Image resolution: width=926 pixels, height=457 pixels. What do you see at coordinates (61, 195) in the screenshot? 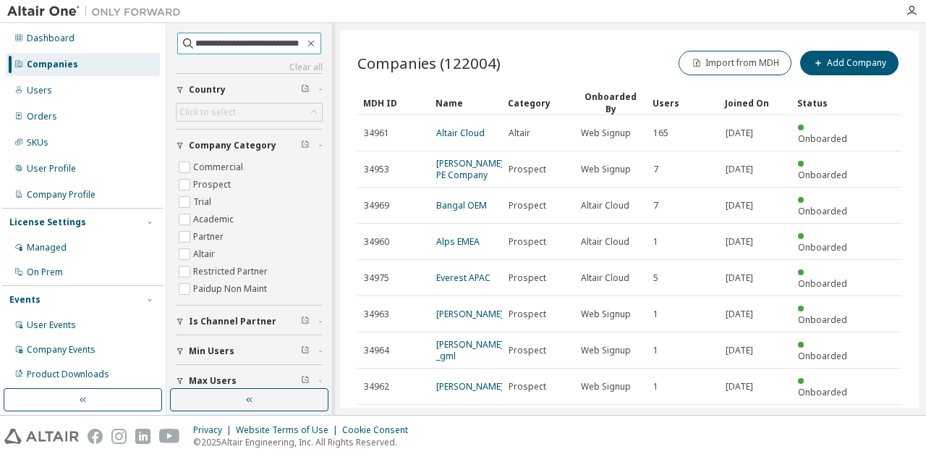
I see `div: Company Profile` at bounding box center [61, 195].